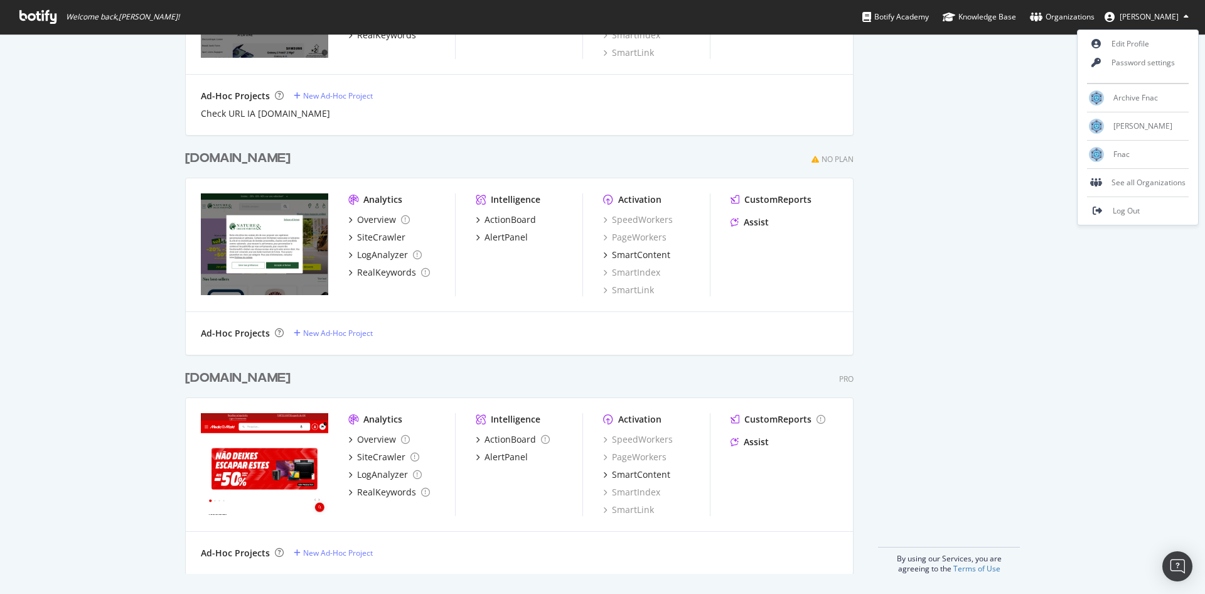 The width and height of the screenshot is (1205, 594). I want to click on img: Darty, so click(1097, 126).